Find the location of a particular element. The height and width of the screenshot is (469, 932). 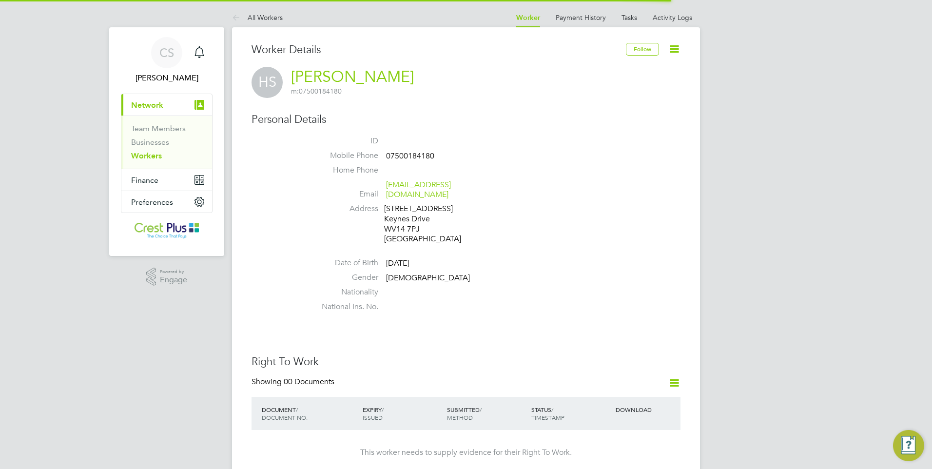

a: Go to home page is located at coordinates (167, 231).